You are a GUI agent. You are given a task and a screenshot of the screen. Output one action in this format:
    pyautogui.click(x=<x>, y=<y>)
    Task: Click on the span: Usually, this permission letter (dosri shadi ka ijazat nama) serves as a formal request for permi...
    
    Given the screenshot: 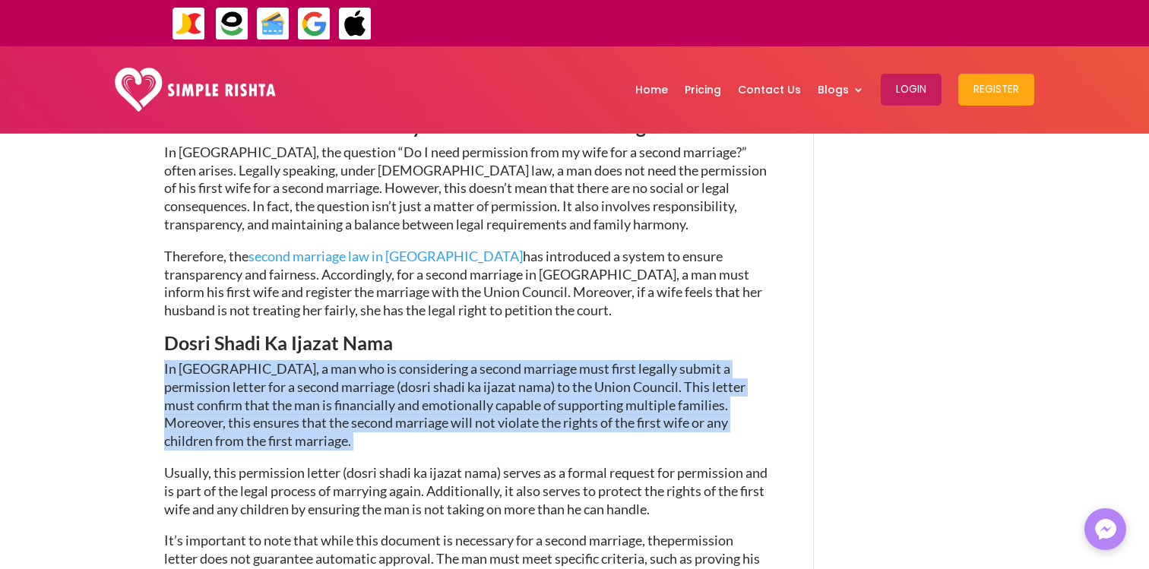 What is the action you would take?
    pyautogui.click(x=466, y=491)
    